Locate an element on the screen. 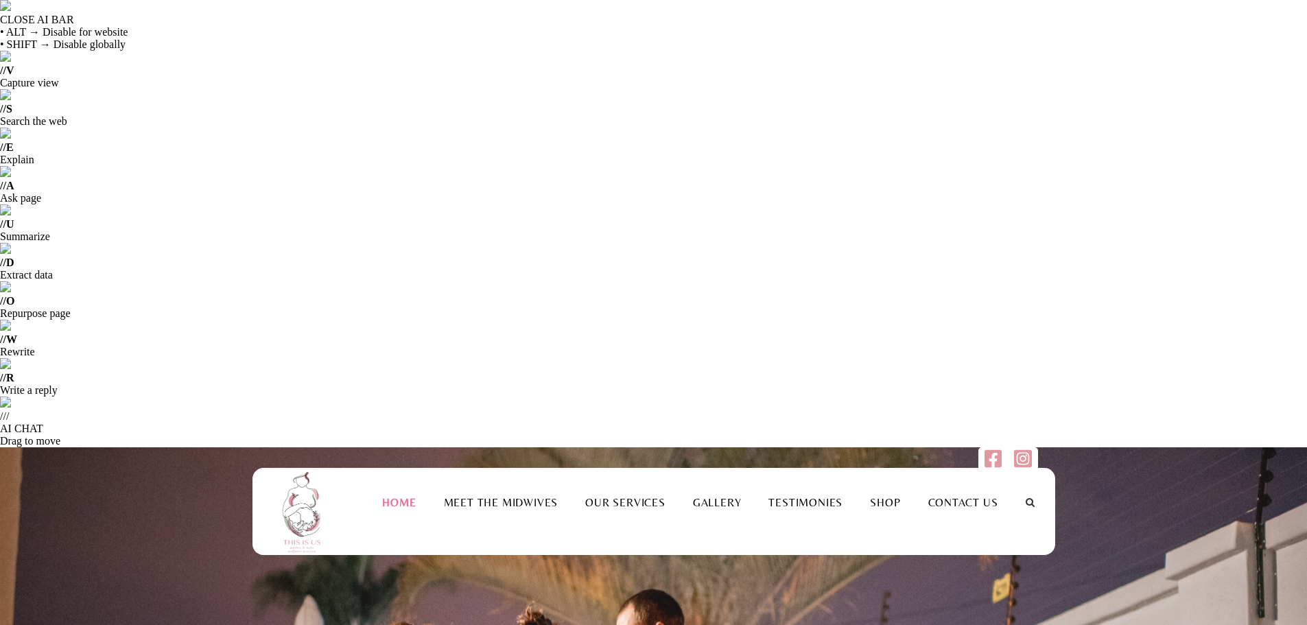 This screenshot has width=1307, height=625. img: facebook-square.svg is located at coordinates (993, 458).